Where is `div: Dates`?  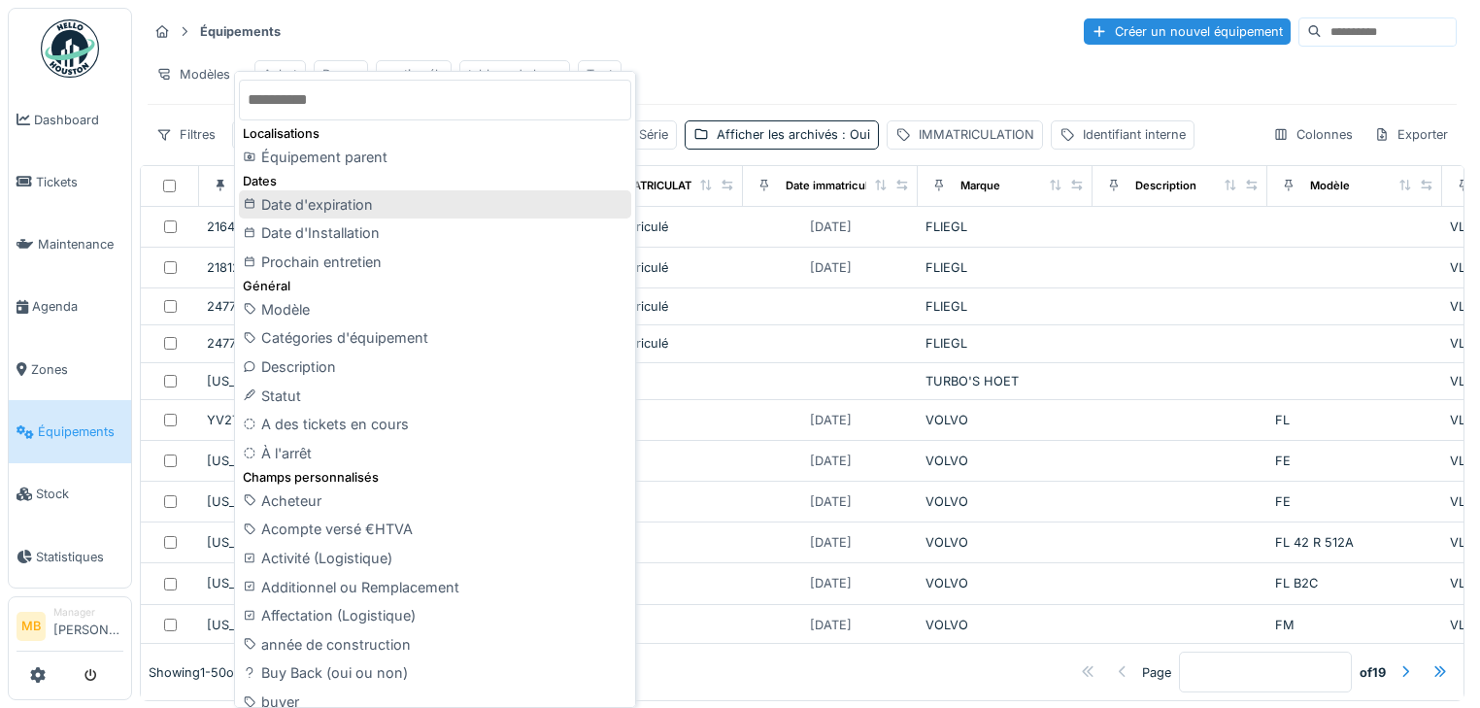 div: Dates is located at coordinates (435, 181).